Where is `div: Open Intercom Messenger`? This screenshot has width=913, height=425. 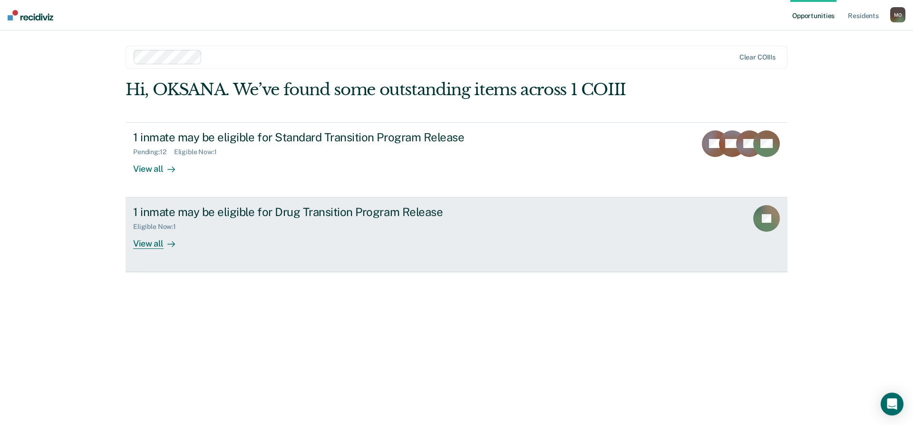 div: Open Intercom Messenger is located at coordinates (892, 404).